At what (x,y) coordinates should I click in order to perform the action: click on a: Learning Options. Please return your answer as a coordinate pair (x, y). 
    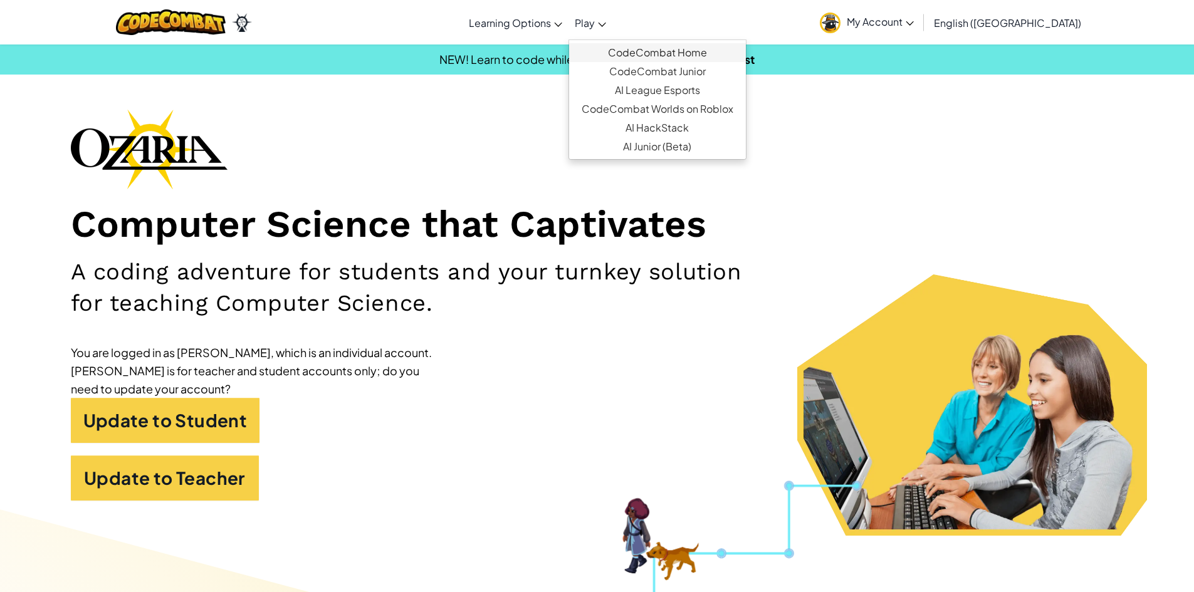
    Looking at the image, I should click on (515, 23).